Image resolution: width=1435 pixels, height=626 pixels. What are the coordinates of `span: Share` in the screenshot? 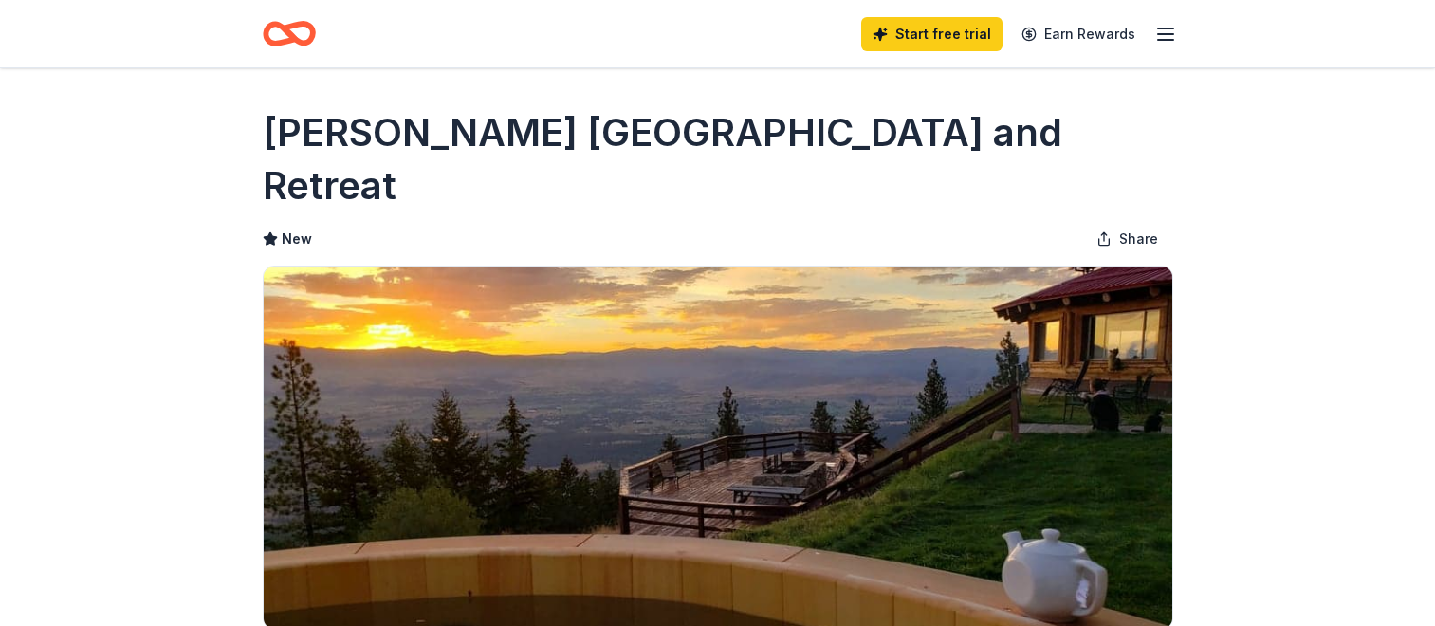 It's located at (1138, 239).